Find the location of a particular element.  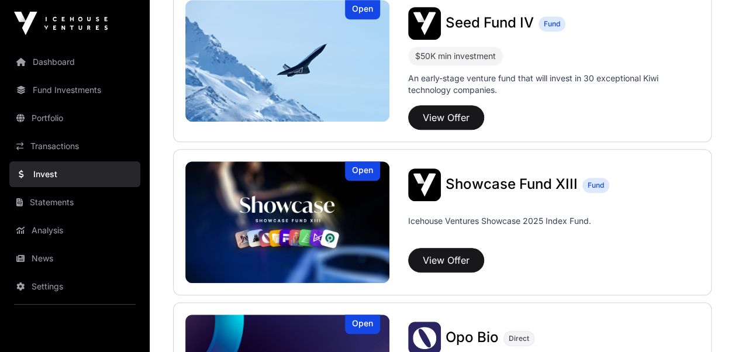

span: Showcase Fund XIII is located at coordinates (512, 184).